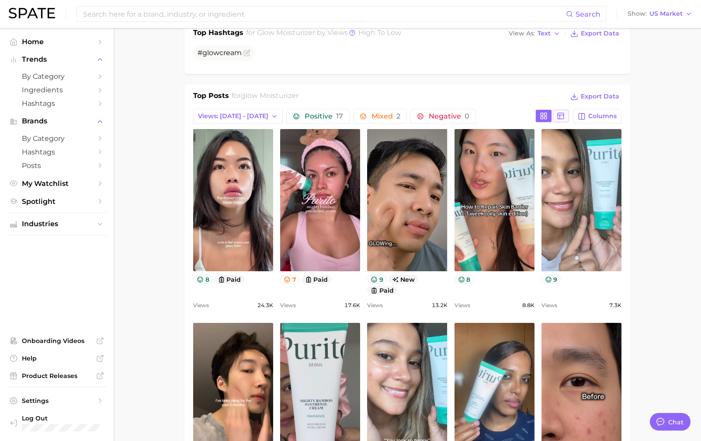  What do you see at coordinates (57, 400) in the screenshot?
I see `span: Settings` at bounding box center [57, 400].